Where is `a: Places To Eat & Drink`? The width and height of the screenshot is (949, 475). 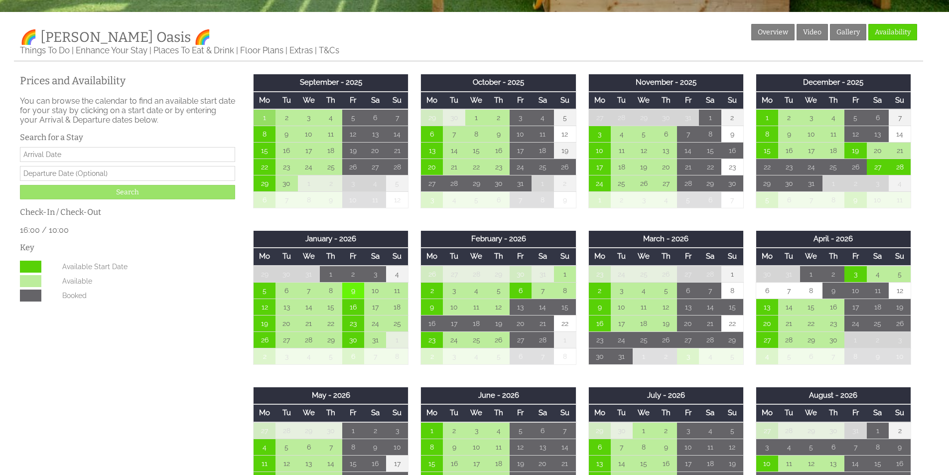
a: Places To Eat & Drink is located at coordinates (194, 50).